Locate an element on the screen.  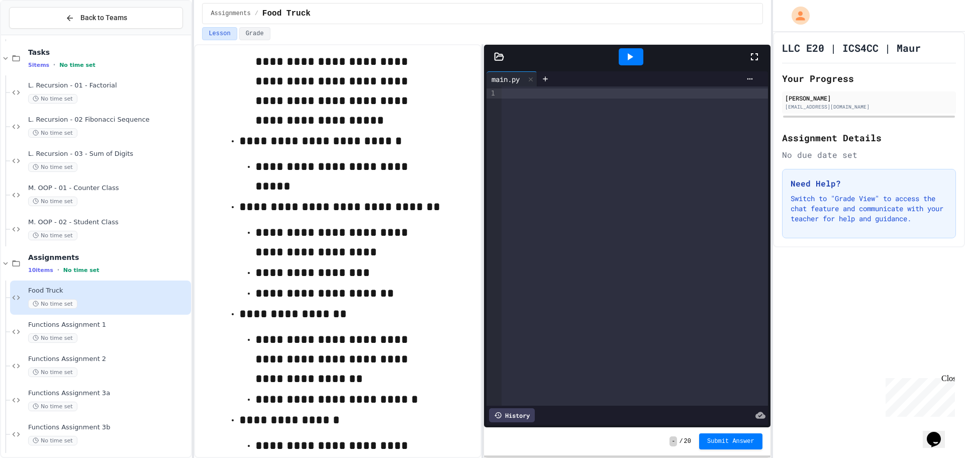
div: Chat with us now!Close is located at coordinates (37, 34).